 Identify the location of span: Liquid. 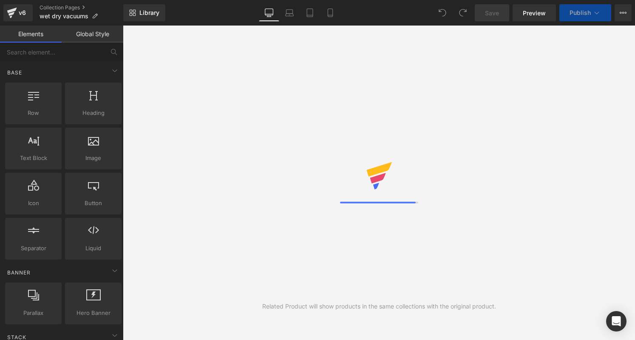
(93, 248).